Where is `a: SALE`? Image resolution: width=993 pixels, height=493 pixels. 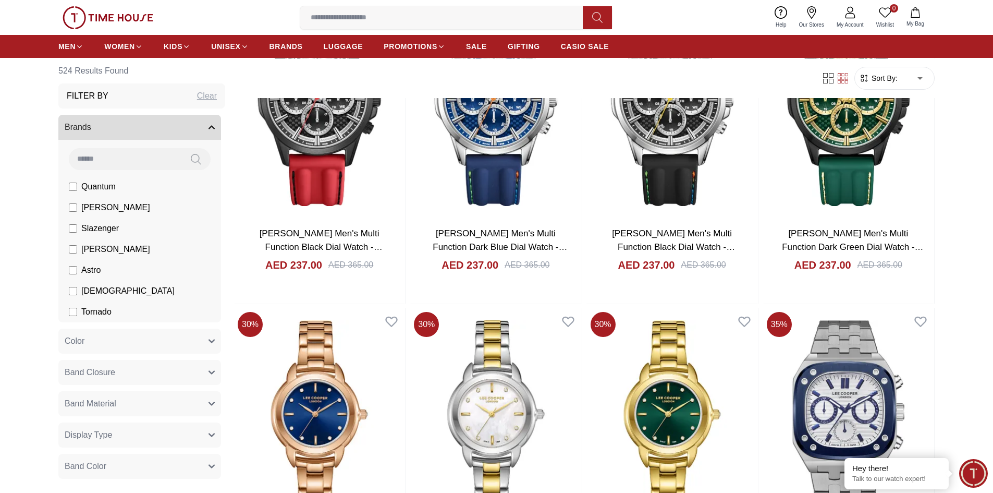 a: SALE is located at coordinates (477, 46).